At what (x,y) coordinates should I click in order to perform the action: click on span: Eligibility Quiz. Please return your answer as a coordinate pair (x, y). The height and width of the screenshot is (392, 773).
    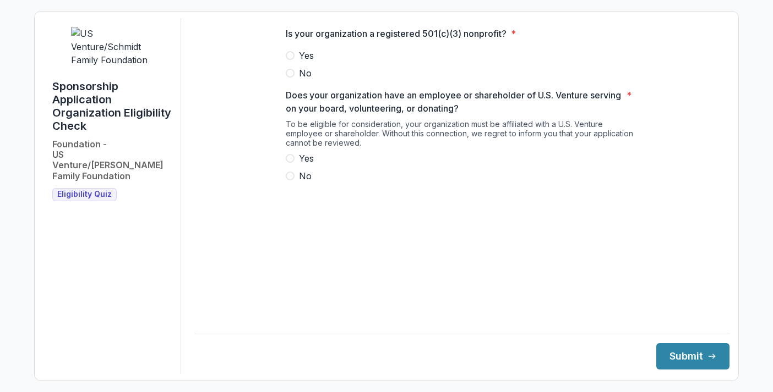
    Looking at the image, I should click on (84, 194).